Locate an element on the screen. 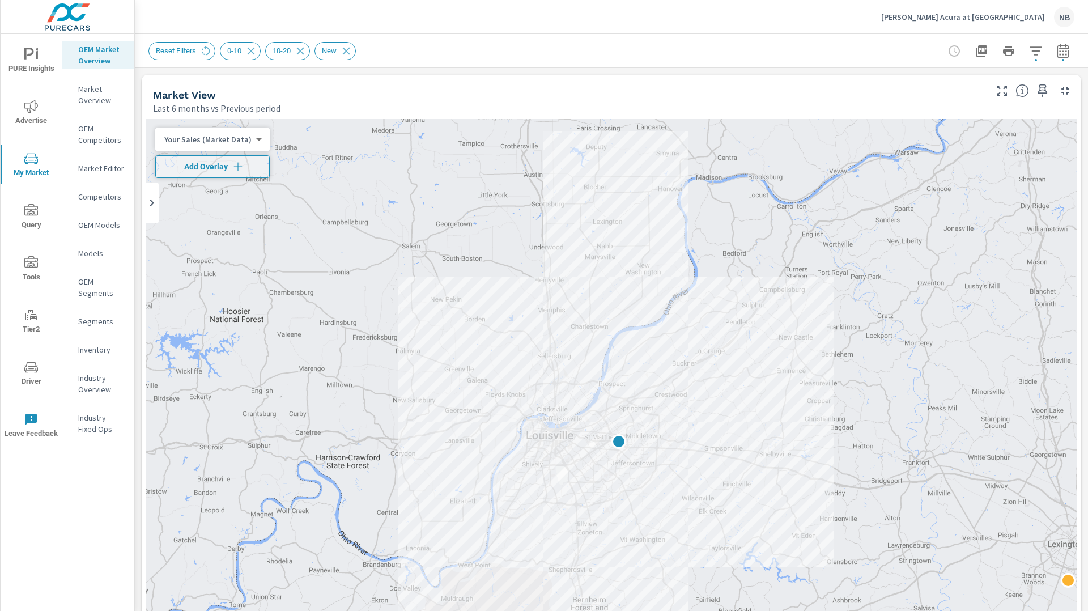 The height and width of the screenshot is (611, 1088). span: New is located at coordinates (329, 50).